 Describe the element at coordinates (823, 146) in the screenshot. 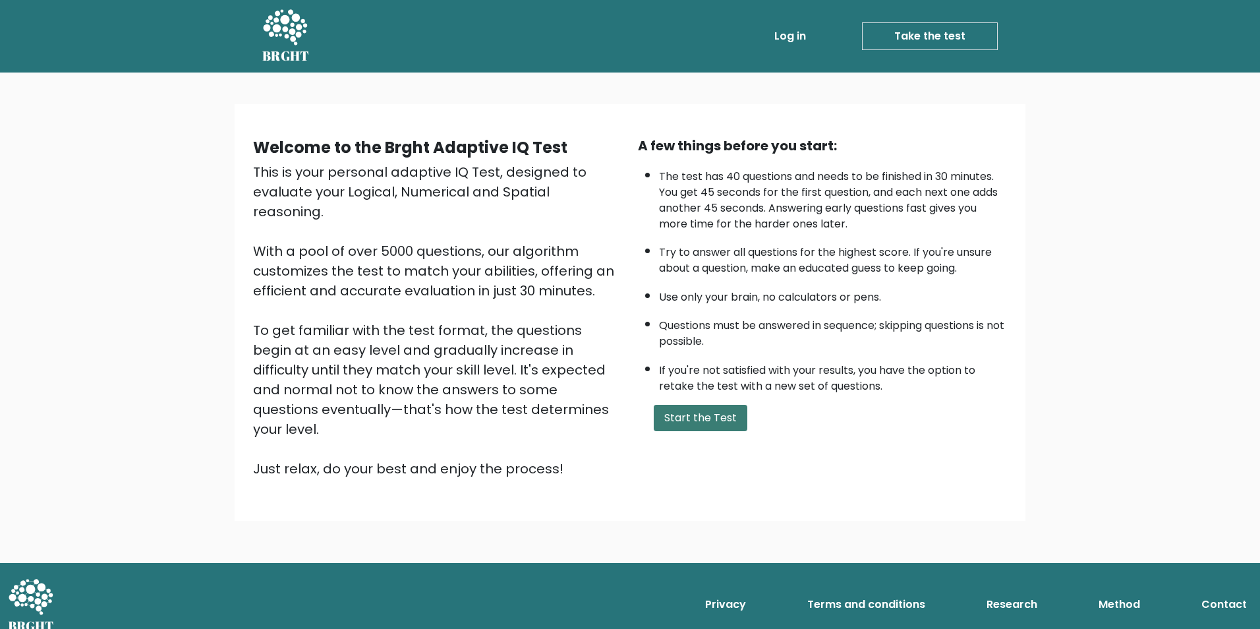

I see `div: A few things before you start:` at that location.